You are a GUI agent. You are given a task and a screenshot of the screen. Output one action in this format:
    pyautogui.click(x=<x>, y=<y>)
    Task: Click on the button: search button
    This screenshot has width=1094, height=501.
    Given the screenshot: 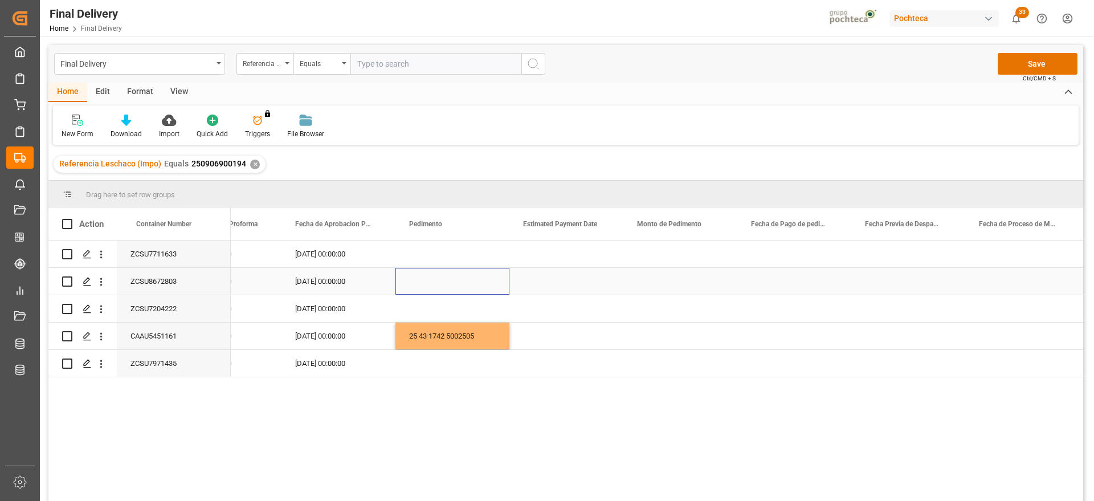 What is the action you would take?
    pyautogui.click(x=534, y=64)
    